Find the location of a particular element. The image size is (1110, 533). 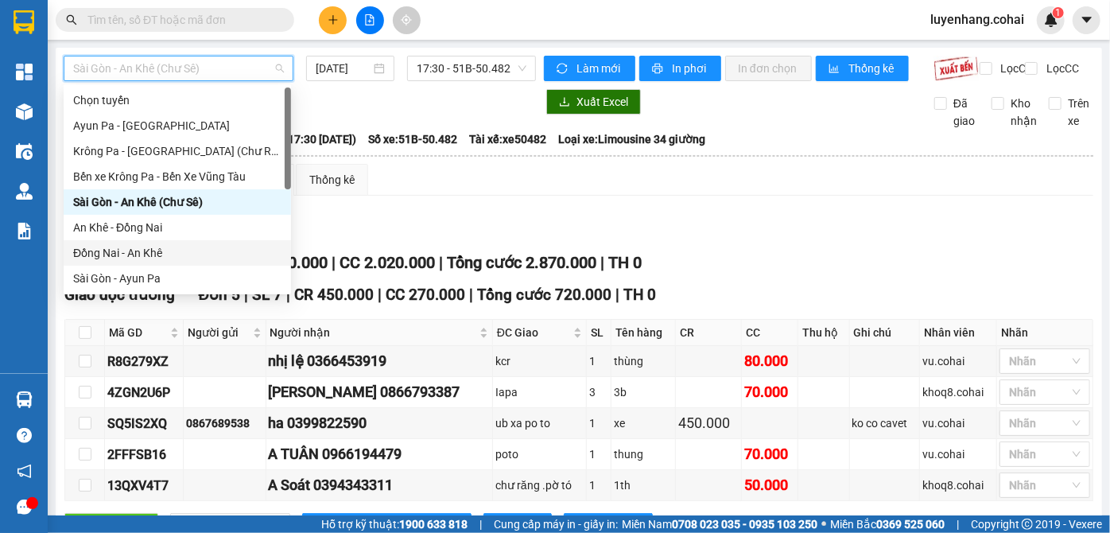

span: aim is located at coordinates (406, 20).